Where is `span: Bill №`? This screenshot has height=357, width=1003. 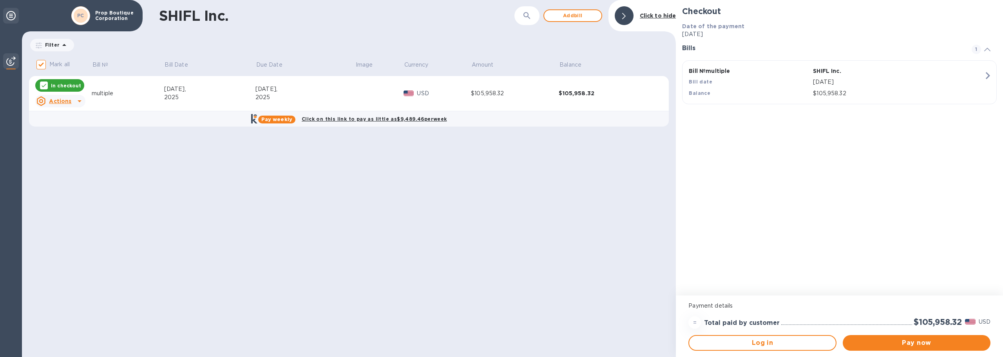
span: Bill № is located at coordinates (105, 65).